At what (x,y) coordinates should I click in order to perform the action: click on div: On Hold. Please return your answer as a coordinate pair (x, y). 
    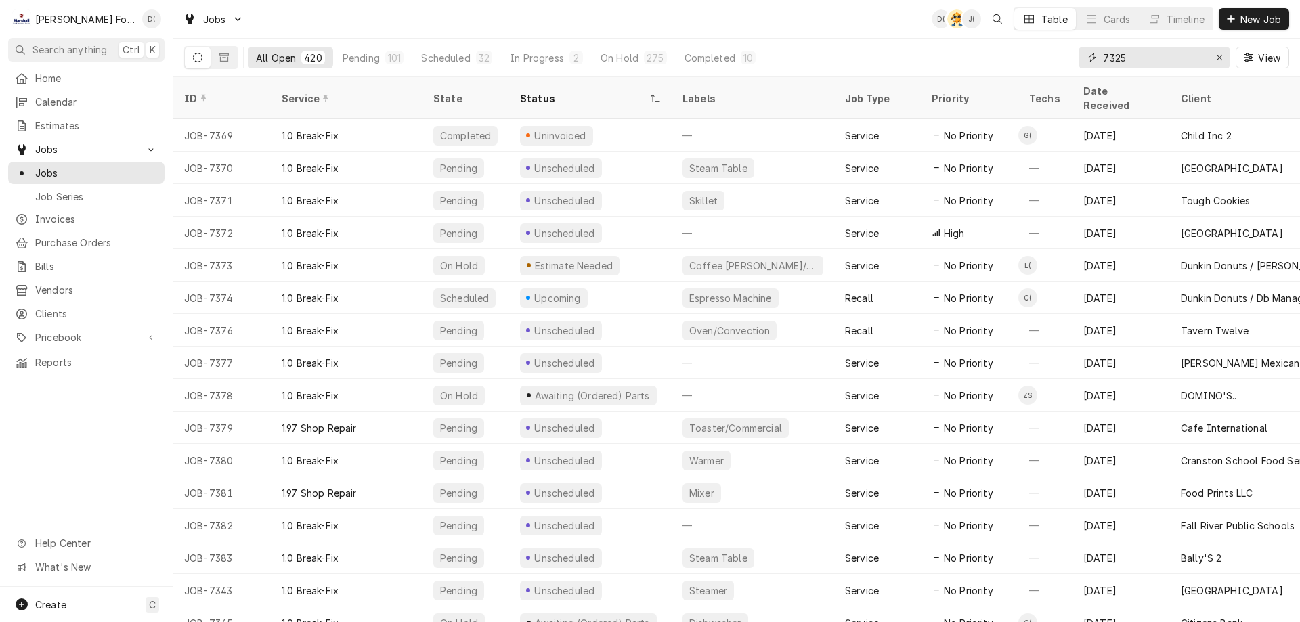
    Looking at the image, I should click on (459, 265).